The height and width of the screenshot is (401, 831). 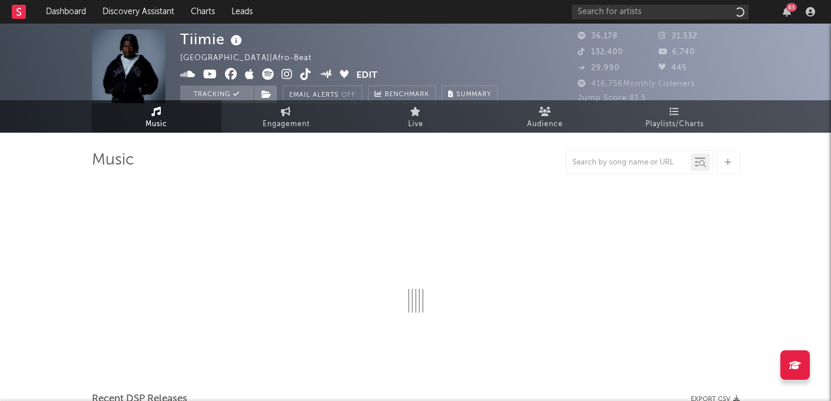 I want to click on button: 83, so click(x=787, y=12).